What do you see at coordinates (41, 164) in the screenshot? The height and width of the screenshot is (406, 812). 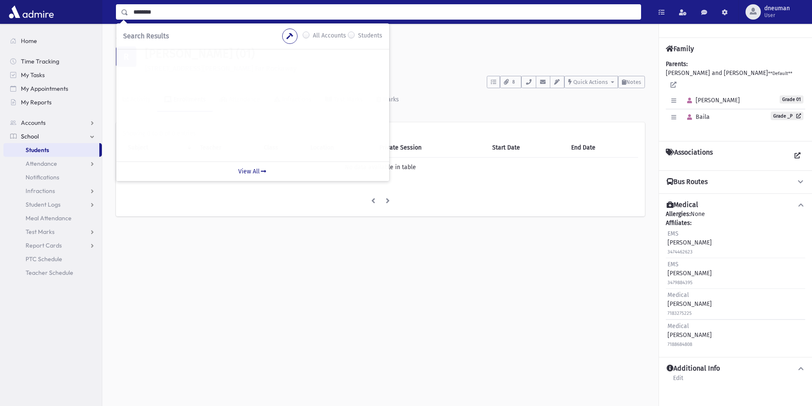 I see `span: Attendance` at bounding box center [41, 164].